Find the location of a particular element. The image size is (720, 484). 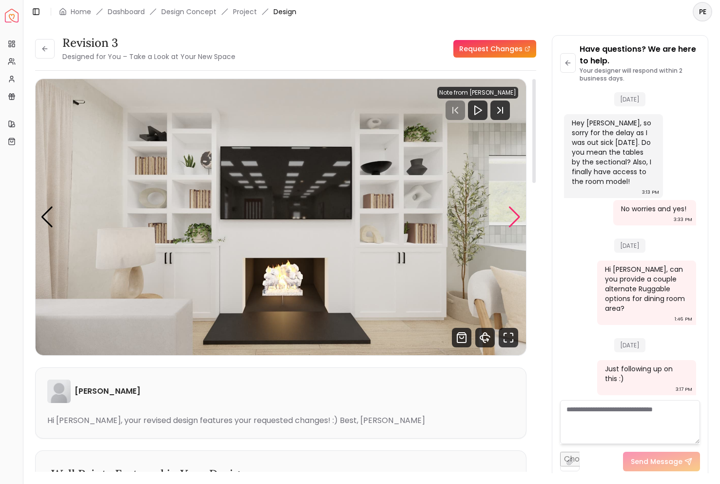

h3: Revision 3 is located at coordinates (149, 43).